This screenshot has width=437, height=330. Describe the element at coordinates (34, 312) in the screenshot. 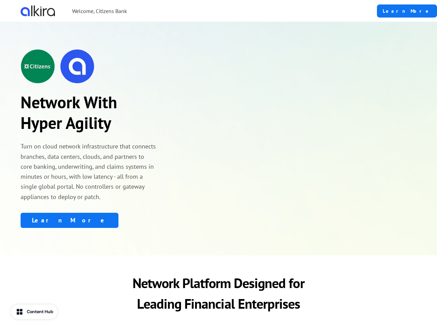

I see `button: Content Hub` at that location.